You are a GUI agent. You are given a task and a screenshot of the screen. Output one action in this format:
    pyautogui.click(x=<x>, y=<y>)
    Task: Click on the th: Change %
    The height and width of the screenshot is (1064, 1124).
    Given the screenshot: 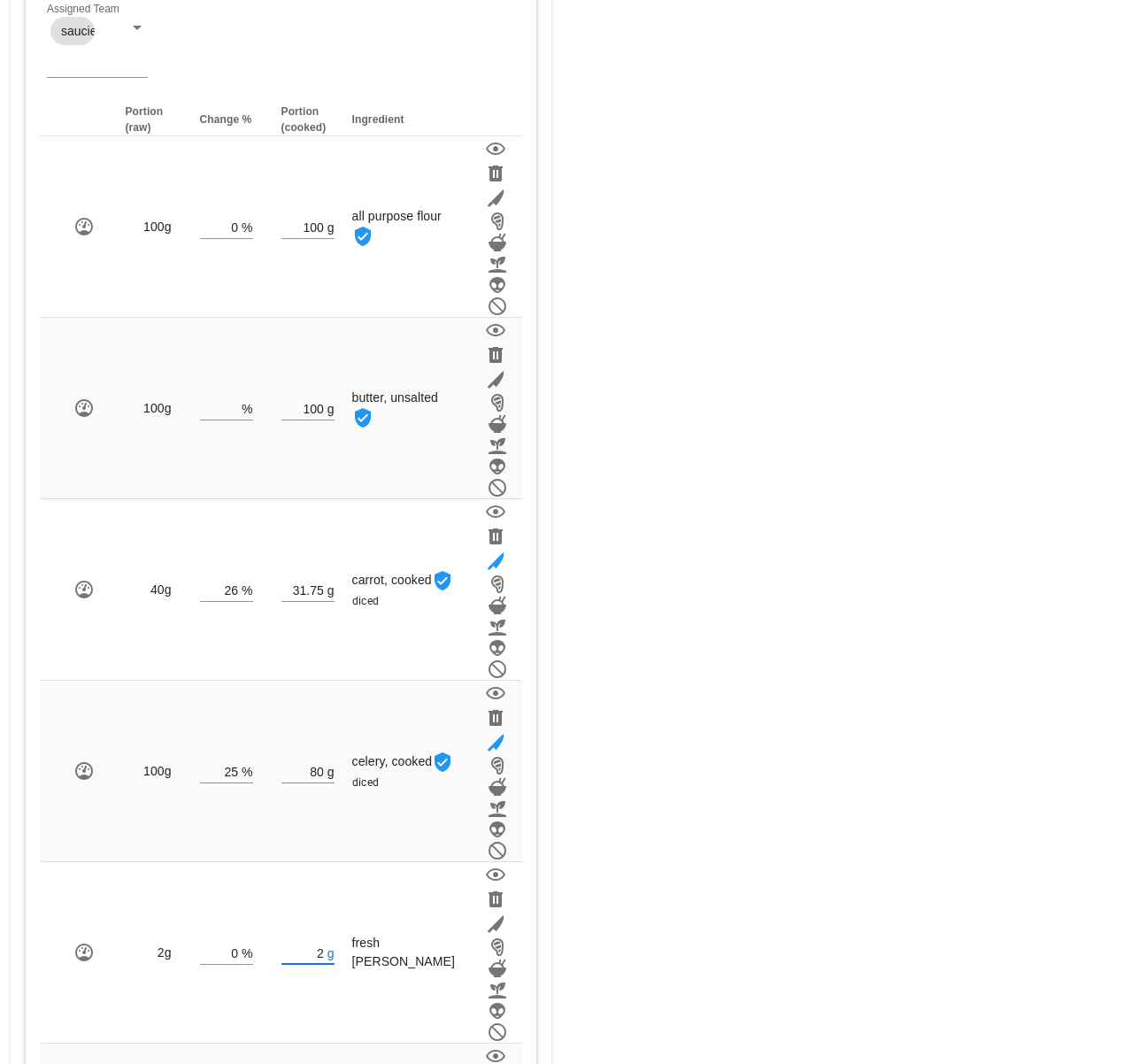 What is the action you would take?
    pyautogui.click(x=227, y=120)
    